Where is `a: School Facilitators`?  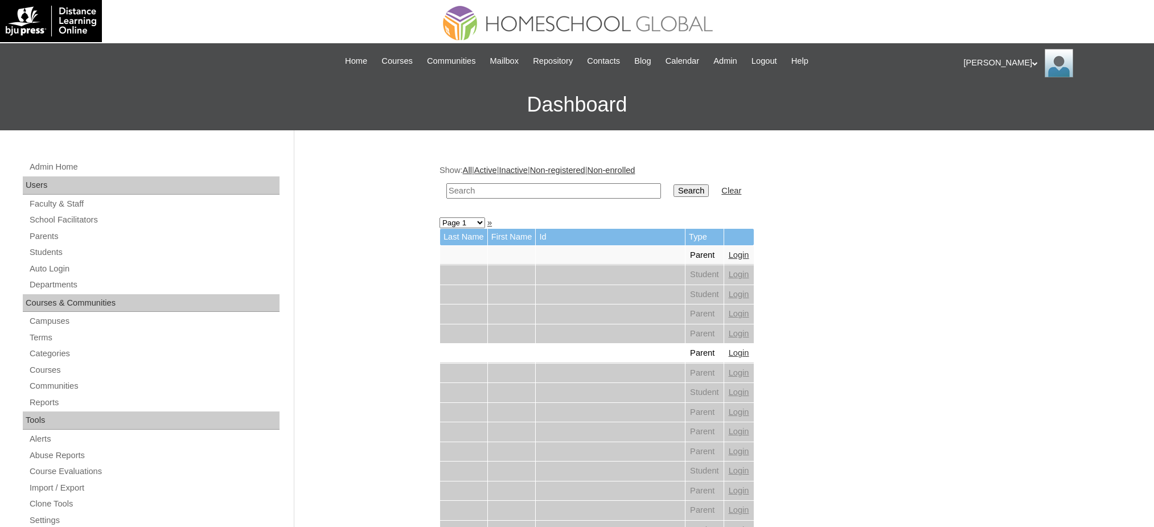 a: School Facilitators is located at coordinates (154, 220).